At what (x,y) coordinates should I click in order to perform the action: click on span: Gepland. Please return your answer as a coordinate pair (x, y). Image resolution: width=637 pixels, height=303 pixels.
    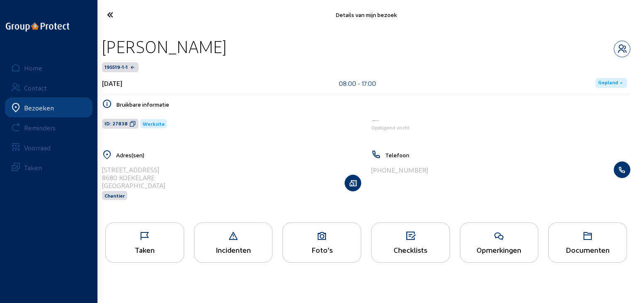
    Looking at the image, I should click on (608, 83).